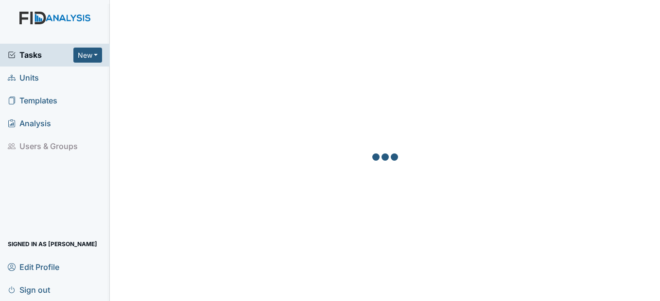 The image size is (660, 301). Describe the element at coordinates (34, 267) in the screenshot. I see `span: Edit Profile` at that location.